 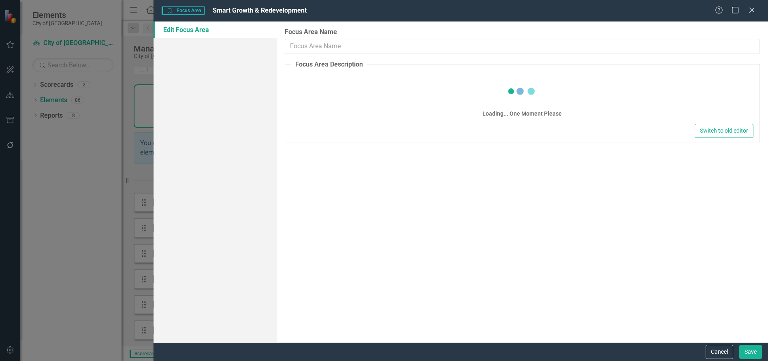 What do you see at coordinates (751, 351) in the screenshot?
I see `button: Save` at bounding box center [751, 351].